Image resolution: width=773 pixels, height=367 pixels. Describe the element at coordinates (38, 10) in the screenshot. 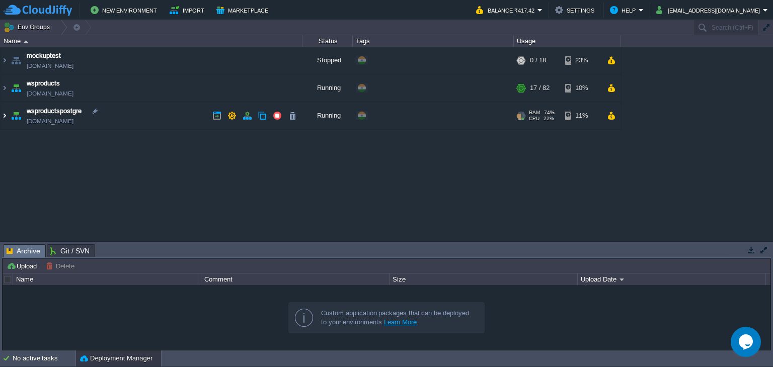

I see `img: CloudJiffy` at that location.